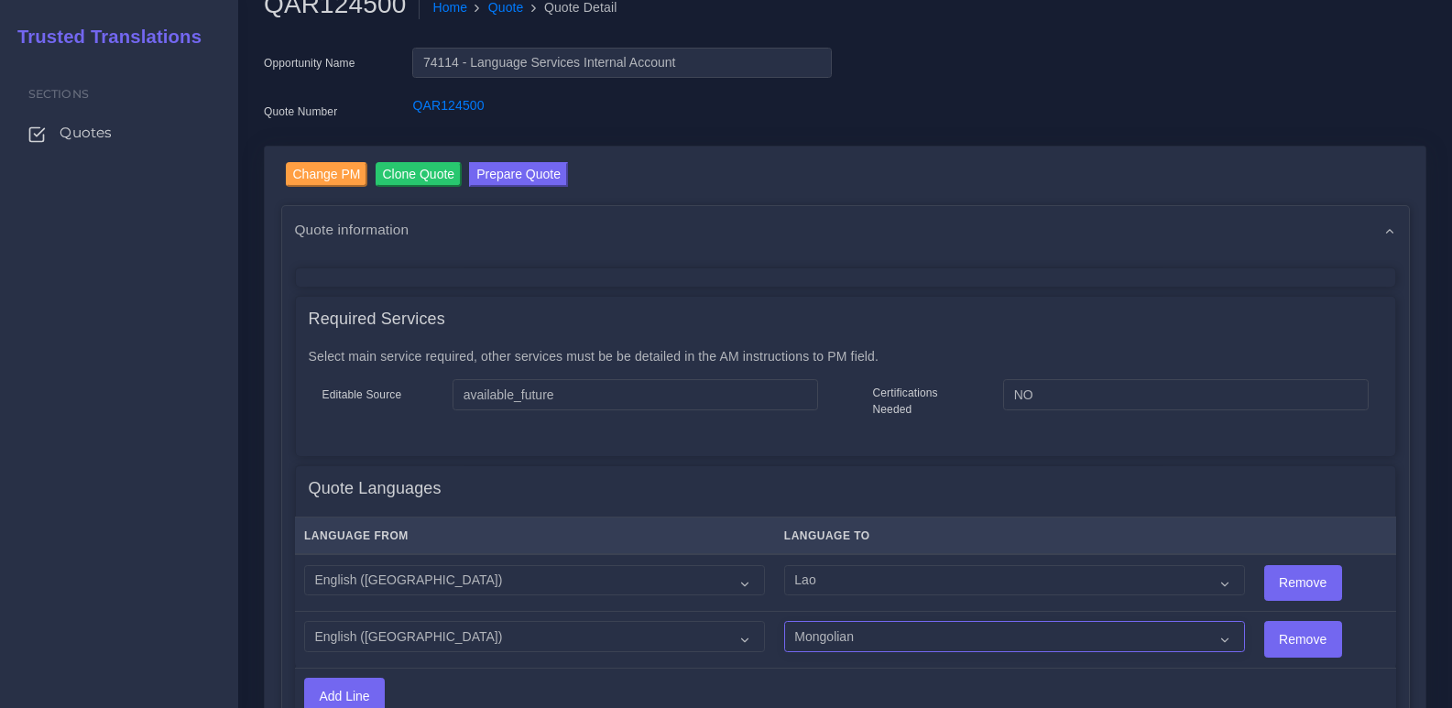 The height and width of the screenshot is (708, 1452). I want to click on a: Prepare Quote, so click(519, 177).